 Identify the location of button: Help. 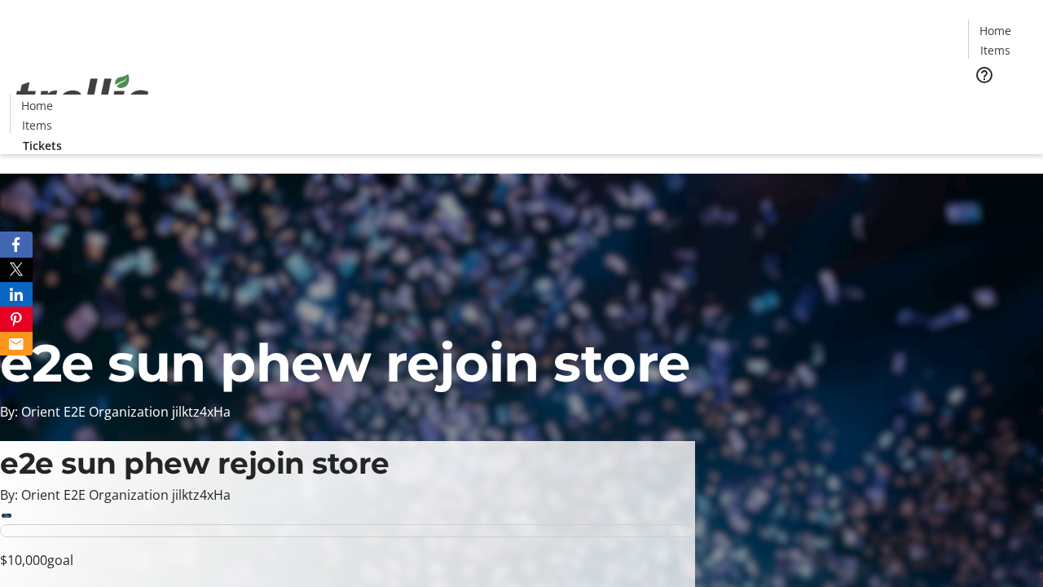
(984, 75).